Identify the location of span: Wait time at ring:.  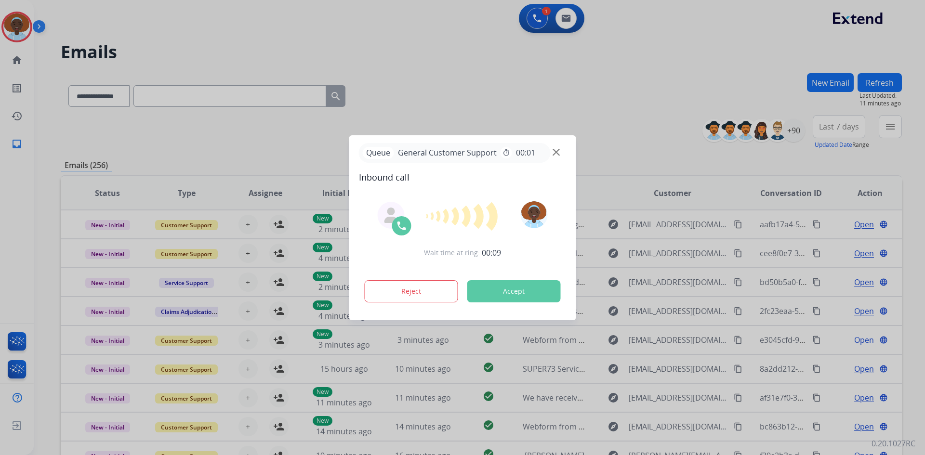
(452, 253).